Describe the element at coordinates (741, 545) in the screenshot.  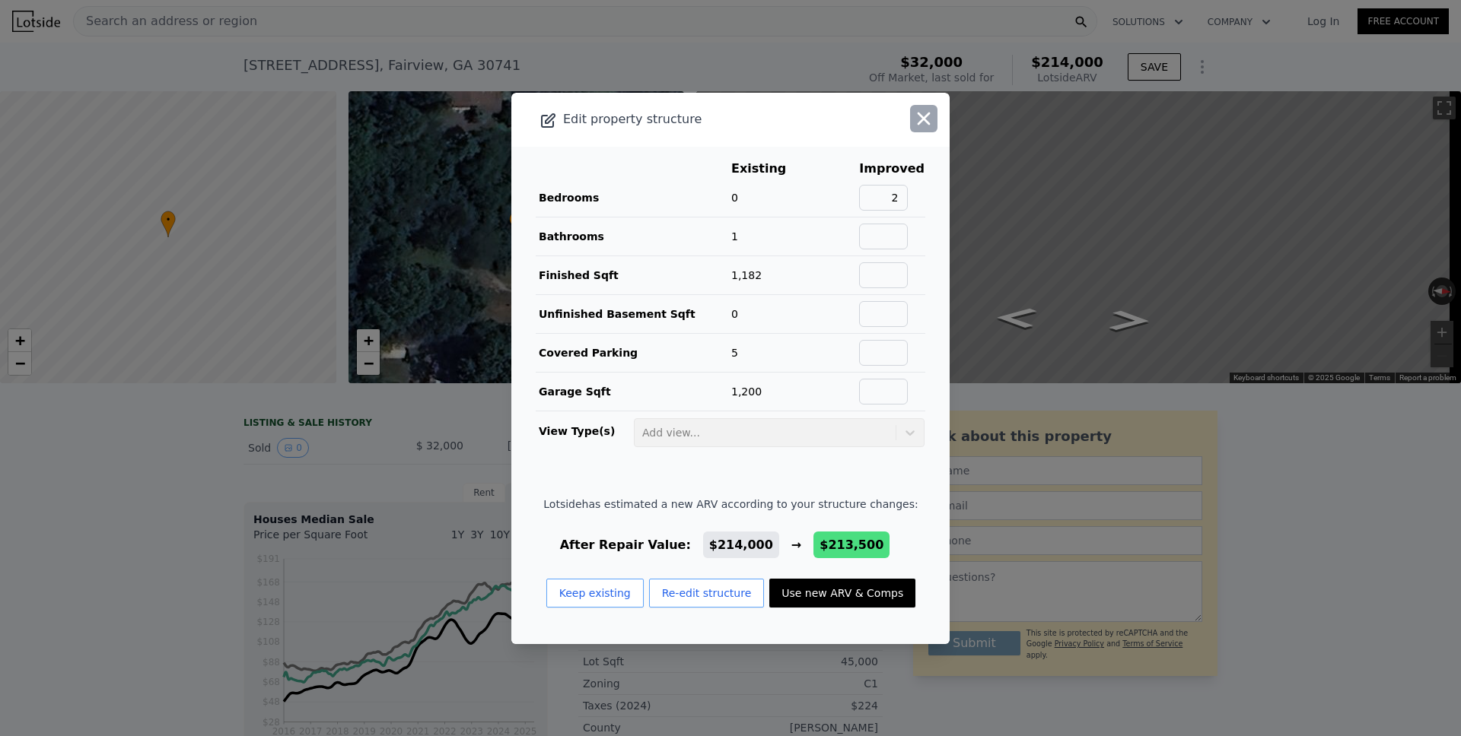
I see `span: $214,000` at that location.